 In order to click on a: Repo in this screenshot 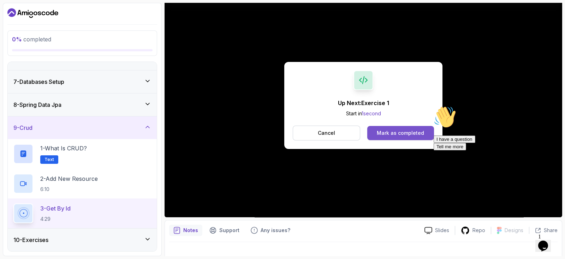, I will do `click(473, 230)`.